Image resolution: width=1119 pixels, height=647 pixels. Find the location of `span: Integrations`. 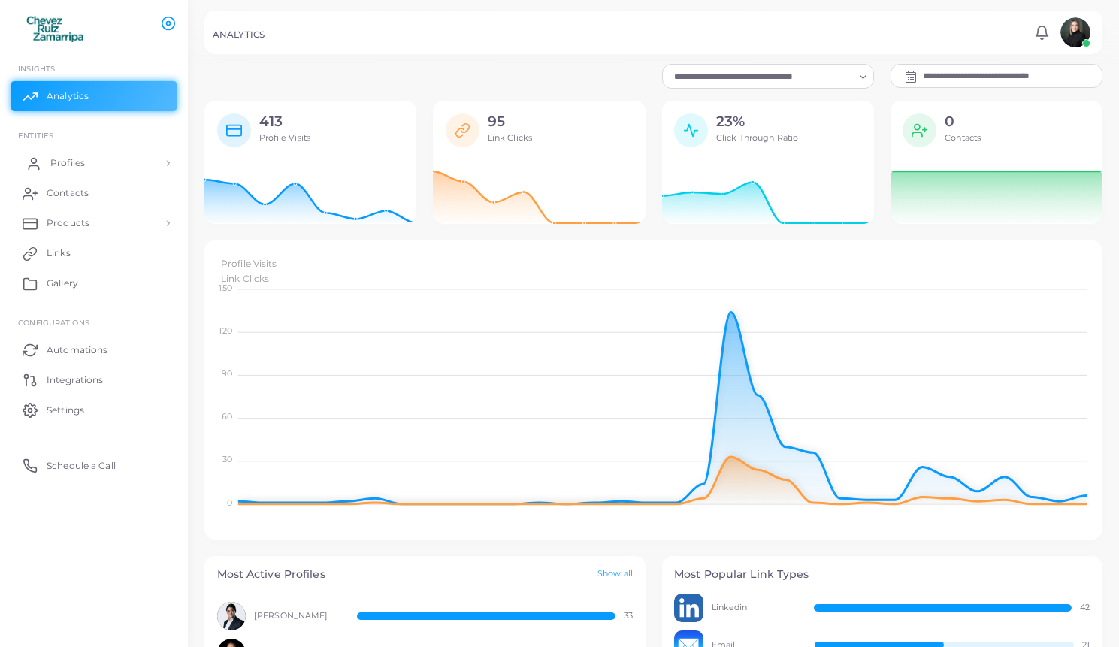

span: Integrations is located at coordinates (74, 380).